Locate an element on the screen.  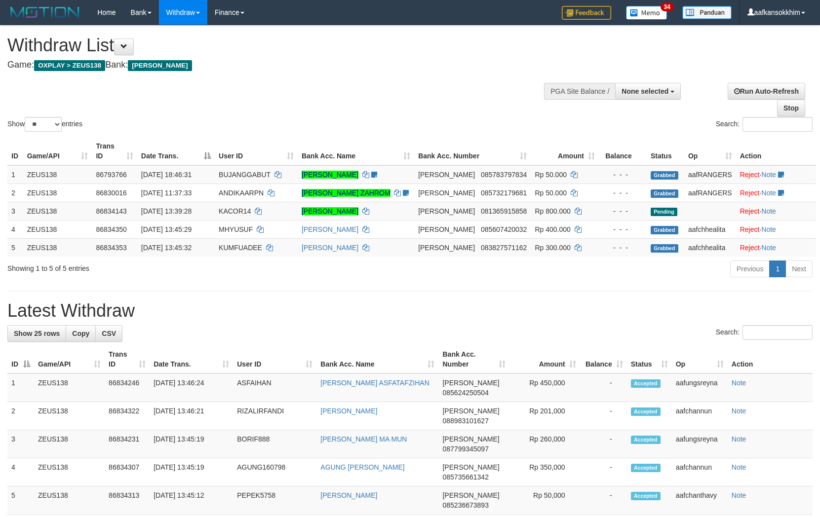
span: Copy 085783797834 to clipboard is located at coordinates (503, 175).